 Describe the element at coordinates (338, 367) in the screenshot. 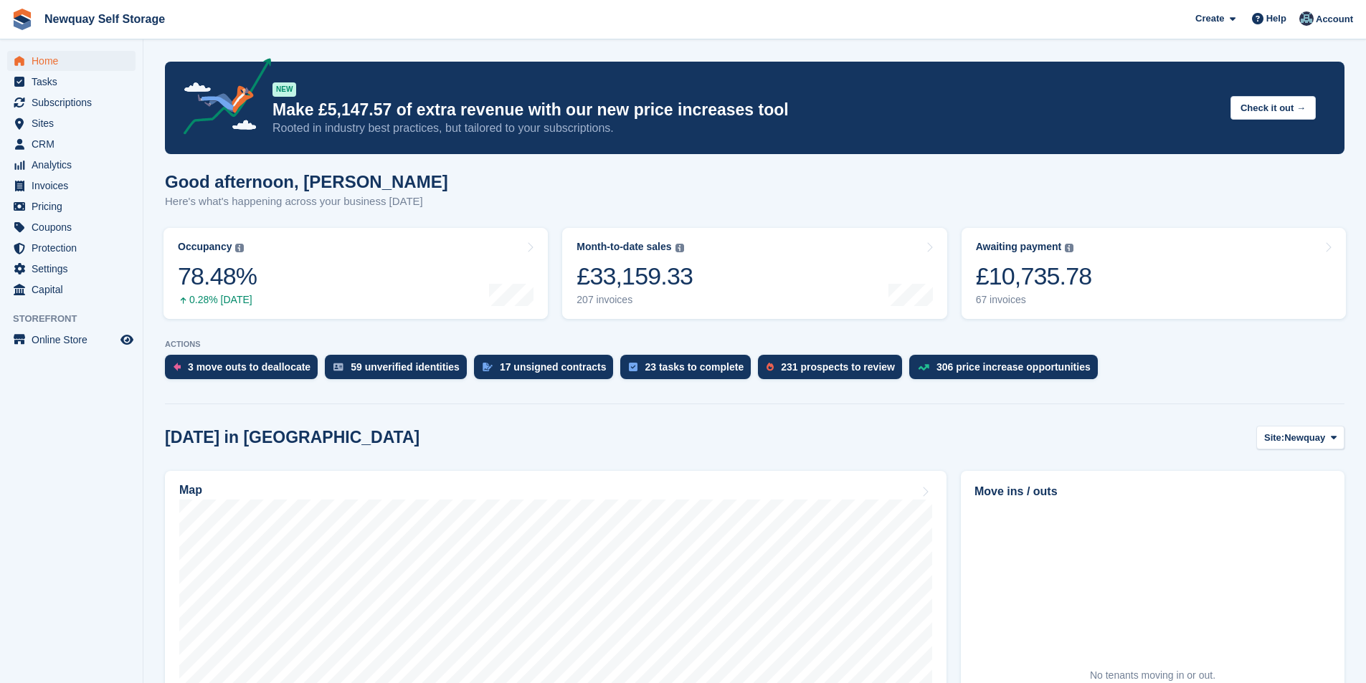

I see `img: verify_identity-adf6edd0f0f0b5bbfe63781bf79b02c33cf7c696d77639b501bdc392416b5a36.svg` at that location.